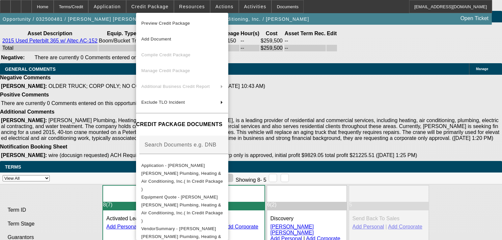 Image resolution: width=502 pixels, height=240 pixels. I want to click on h4: CREDIT PACKAGE DOCUMENTS, so click(182, 125).